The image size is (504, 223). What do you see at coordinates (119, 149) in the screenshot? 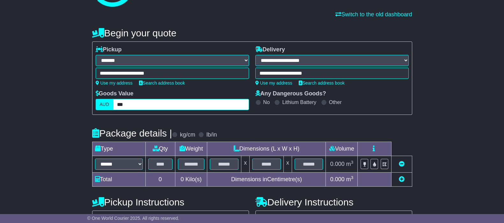
I see `td: Type` at bounding box center [119, 149].